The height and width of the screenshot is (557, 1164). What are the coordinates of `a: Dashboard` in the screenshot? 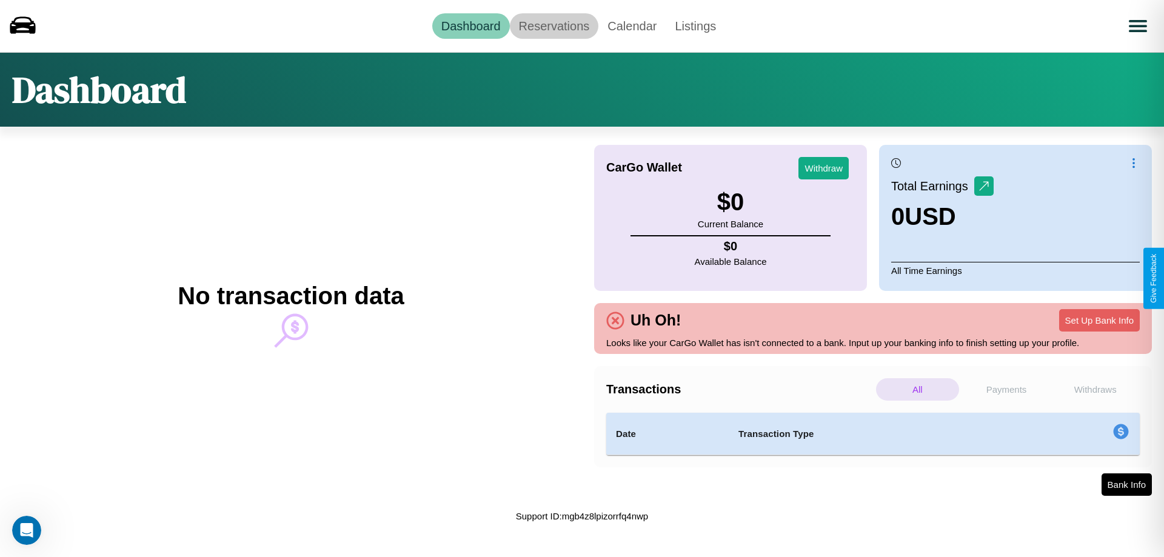 It's located at (471, 26).